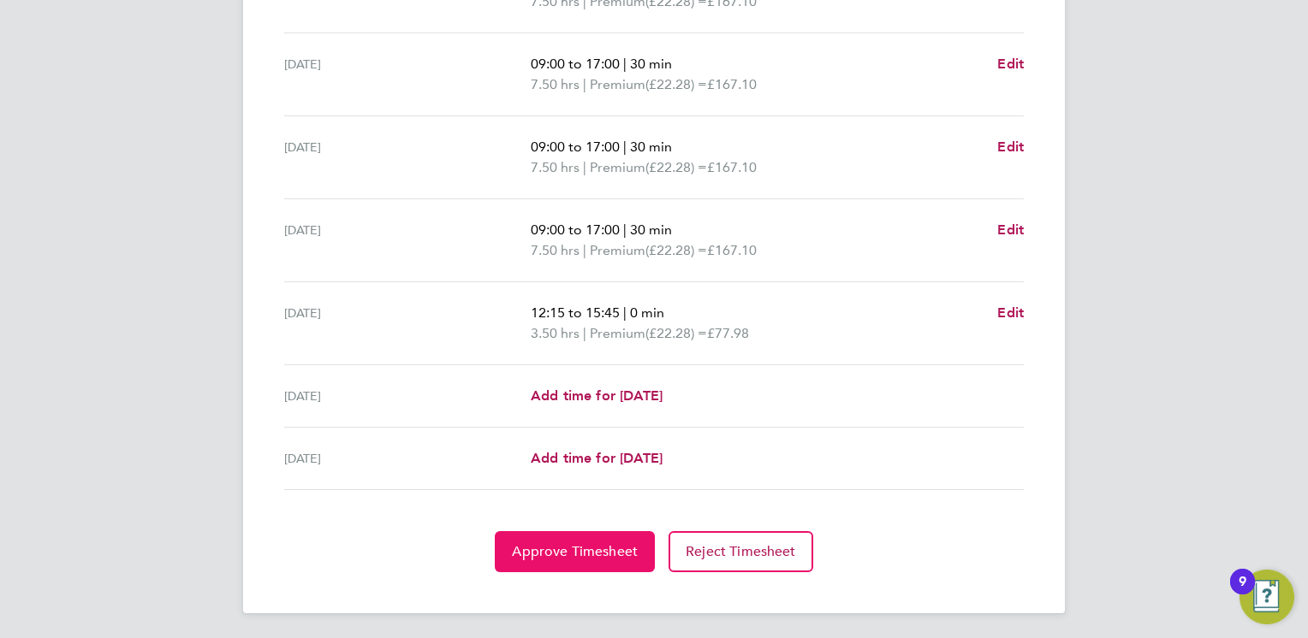  I want to click on span: 0 min, so click(647, 312).